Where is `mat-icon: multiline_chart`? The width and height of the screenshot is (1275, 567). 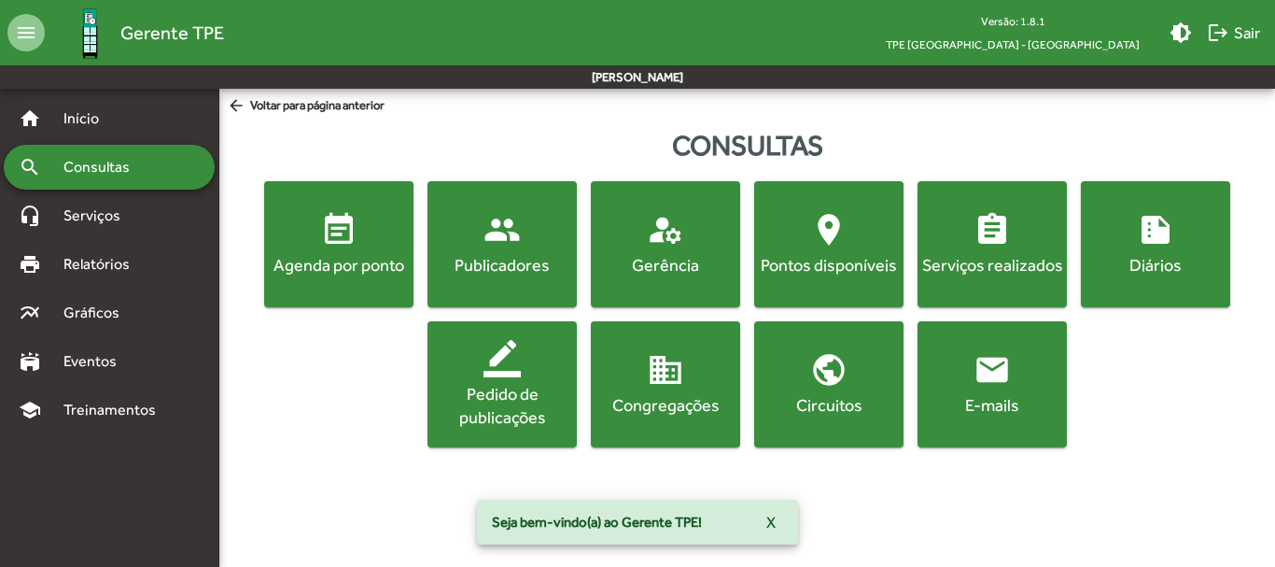
mat-icon: multiline_chart is located at coordinates (30, 313).